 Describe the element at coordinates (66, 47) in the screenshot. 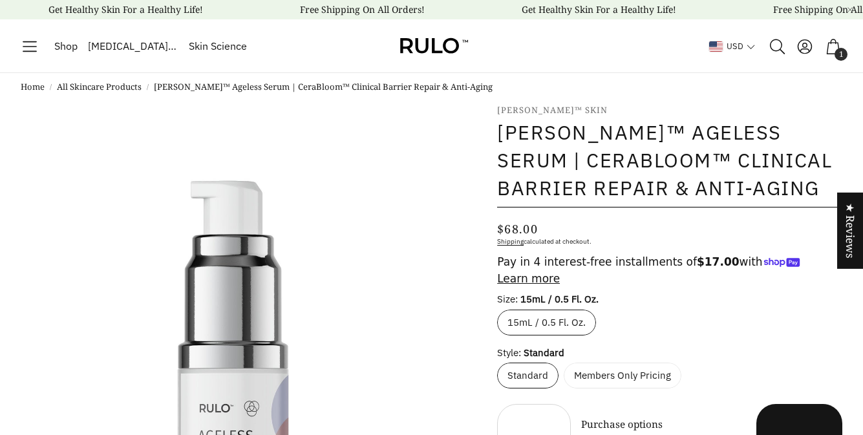

I see `span: Shop` at that location.